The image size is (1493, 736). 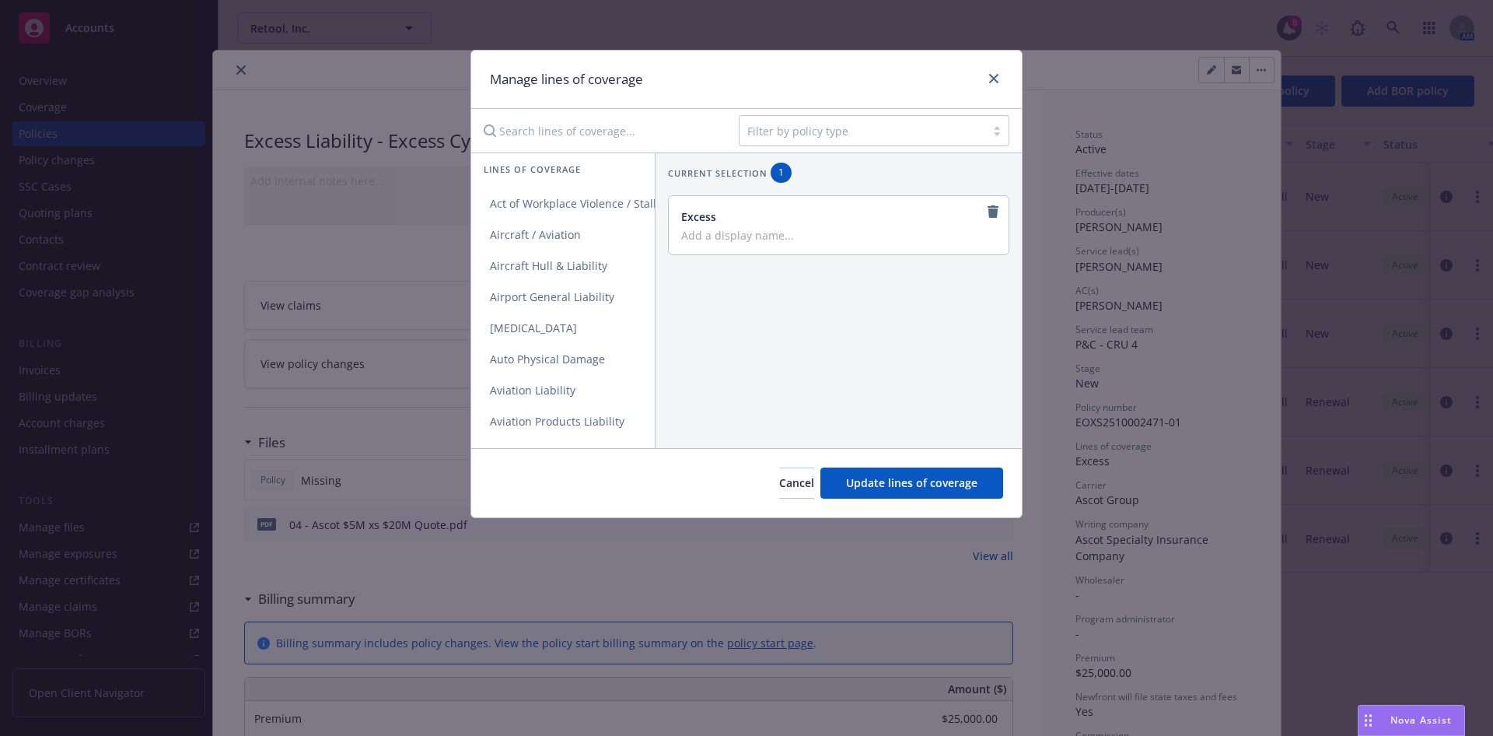 What do you see at coordinates (535, 234) in the screenshot?
I see `span: Aircraft / Aviation` at bounding box center [535, 234].